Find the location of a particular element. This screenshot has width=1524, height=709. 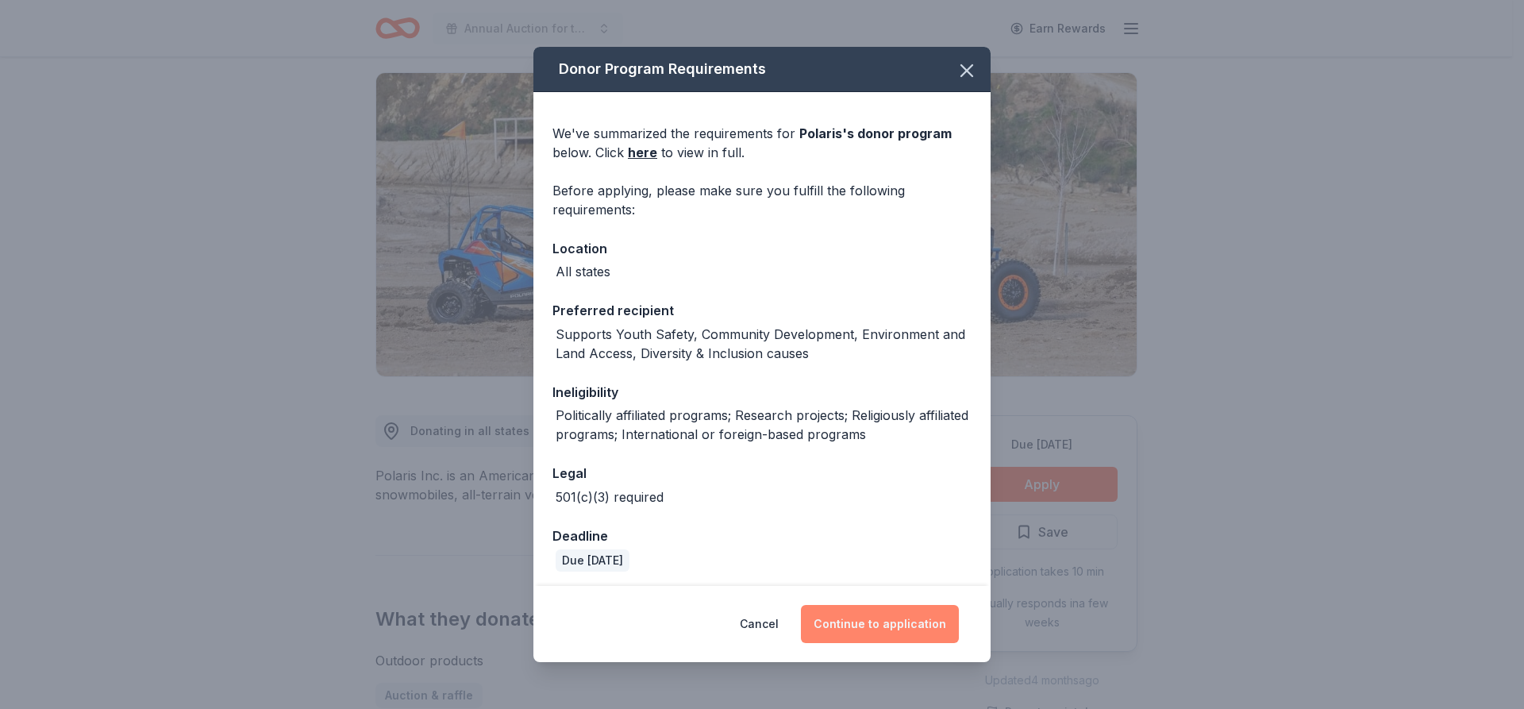

div: Ineligibility is located at coordinates (762, 392).